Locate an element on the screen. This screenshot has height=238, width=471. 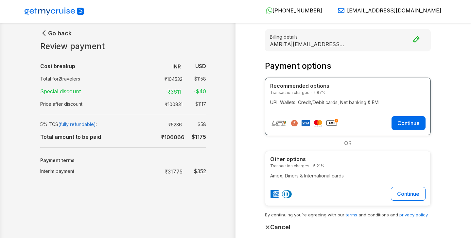
td: Price after discount is located at coordinates (94, 104).